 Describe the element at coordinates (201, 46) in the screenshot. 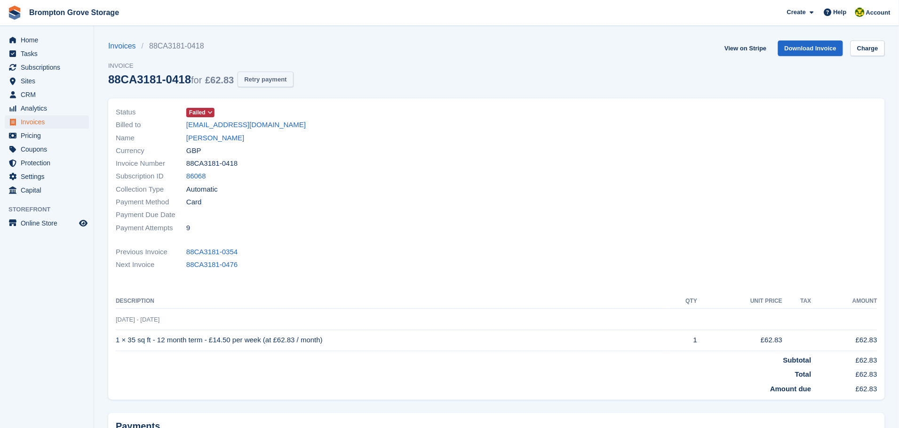

I see `nav: breadcrumbs` at that location.